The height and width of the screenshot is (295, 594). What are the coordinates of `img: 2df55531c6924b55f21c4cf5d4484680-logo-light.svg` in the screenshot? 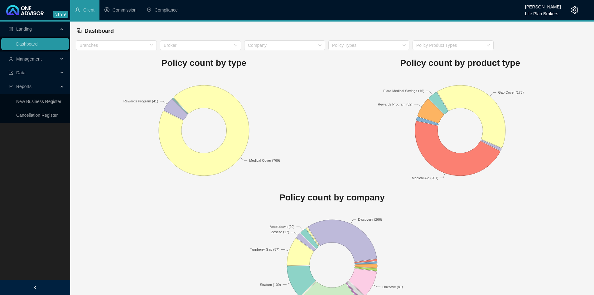 It's located at (25, 10).